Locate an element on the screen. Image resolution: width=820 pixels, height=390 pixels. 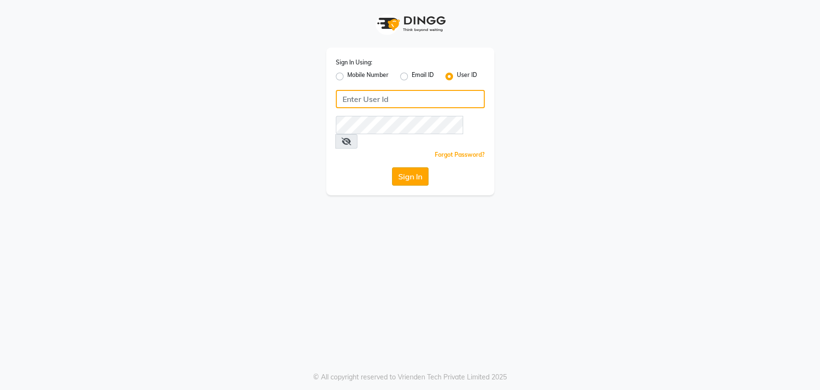
label: Sign In Using: is located at coordinates (354, 62).